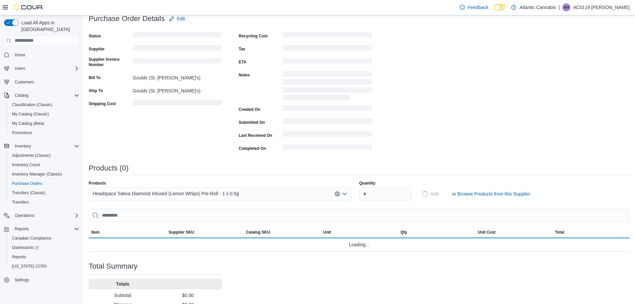 This screenshot has height=304, width=635. Describe the element at coordinates (44, 202) in the screenshot. I see `button: Transfers` at that location.